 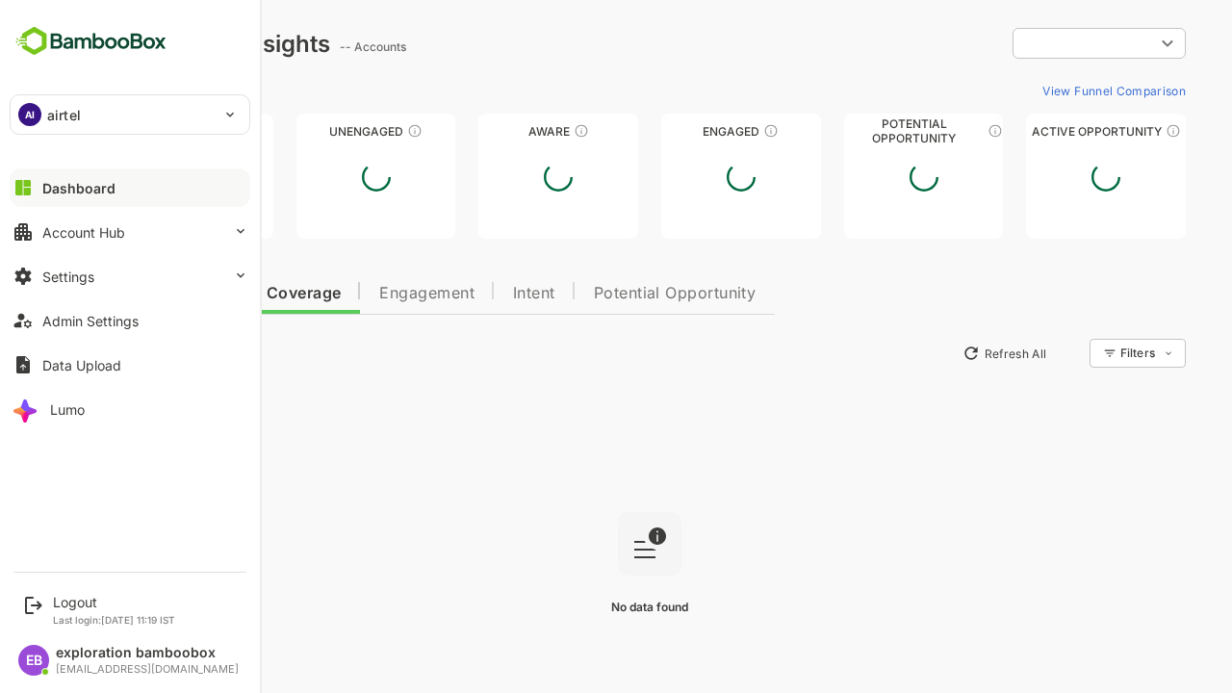 I want to click on div: Potential Opportunity, so click(x=856, y=131).